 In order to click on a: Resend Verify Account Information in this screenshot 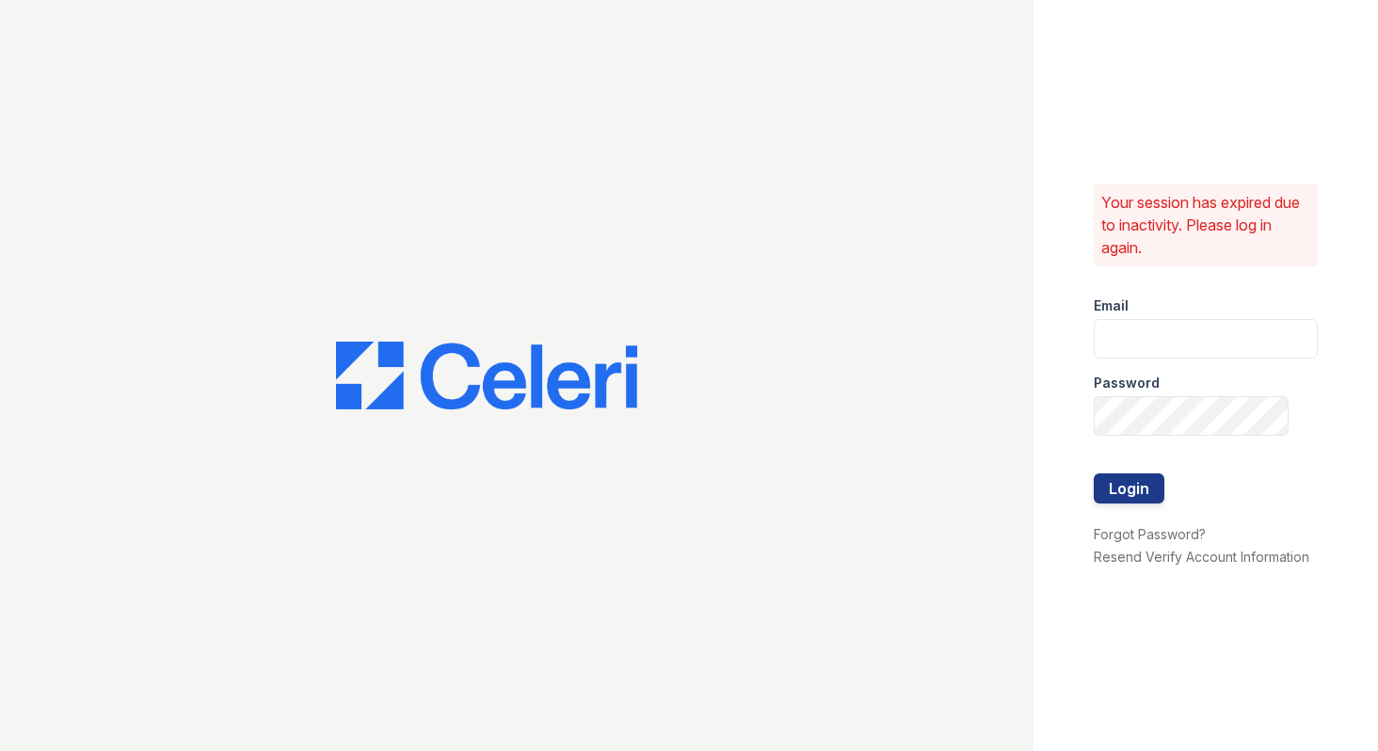, I will do `click(1201, 556)`.